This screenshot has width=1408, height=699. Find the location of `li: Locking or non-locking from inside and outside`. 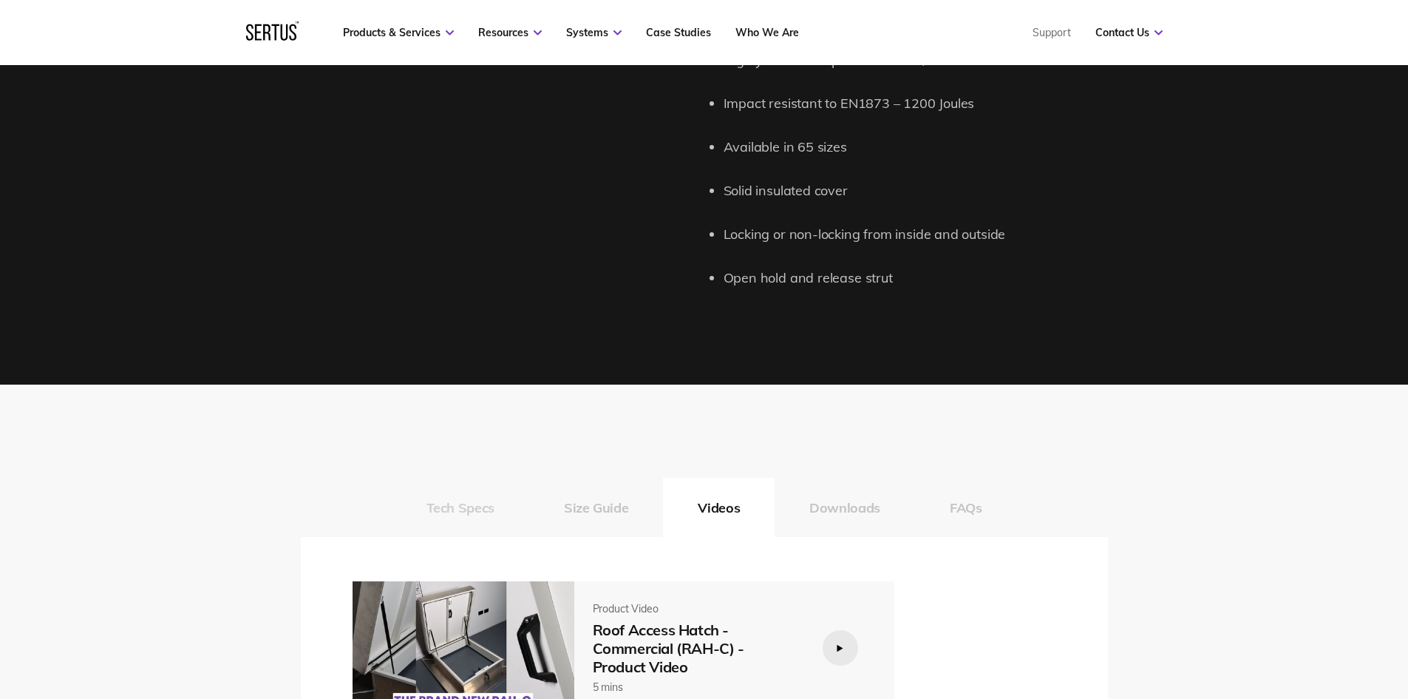

li: Locking or non-locking from inside and outside is located at coordinates (916, 234).